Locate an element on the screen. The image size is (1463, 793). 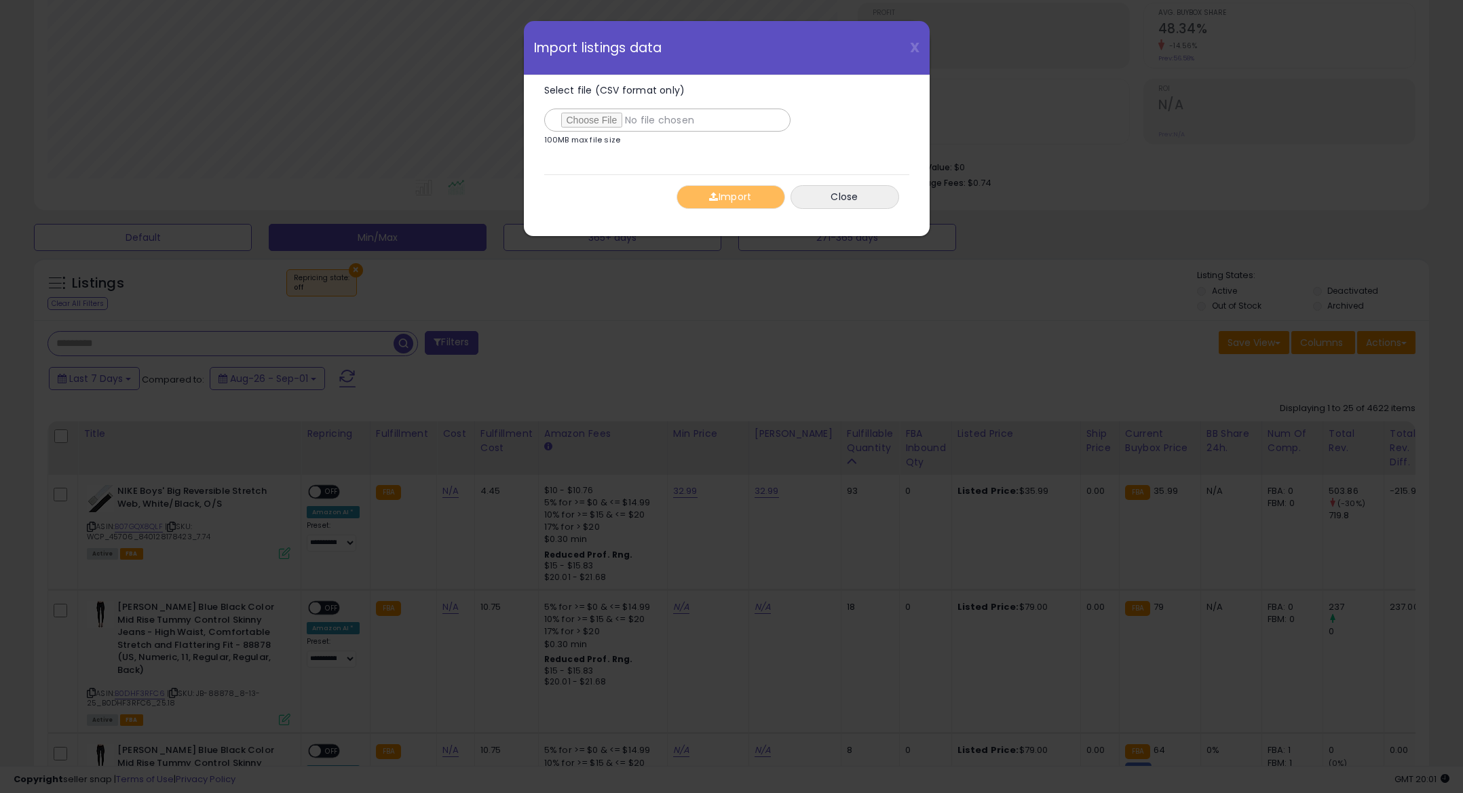
button: Import is located at coordinates (731, 197).